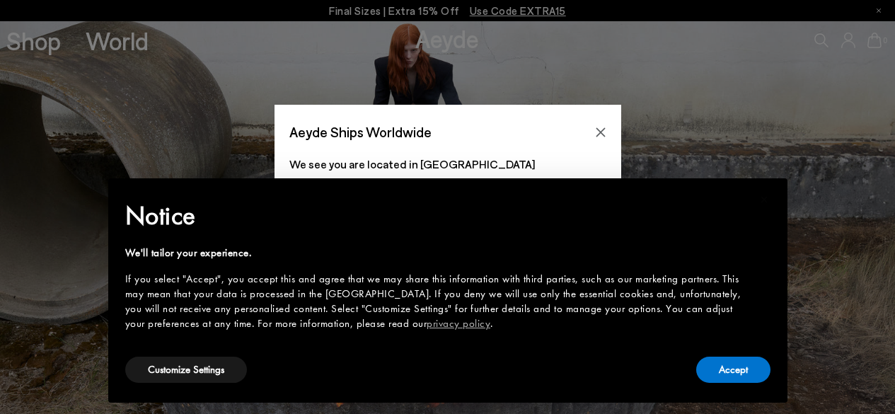 This screenshot has width=895, height=414. Describe the element at coordinates (601, 132) in the screenshot. I see `button: Close` at that location.